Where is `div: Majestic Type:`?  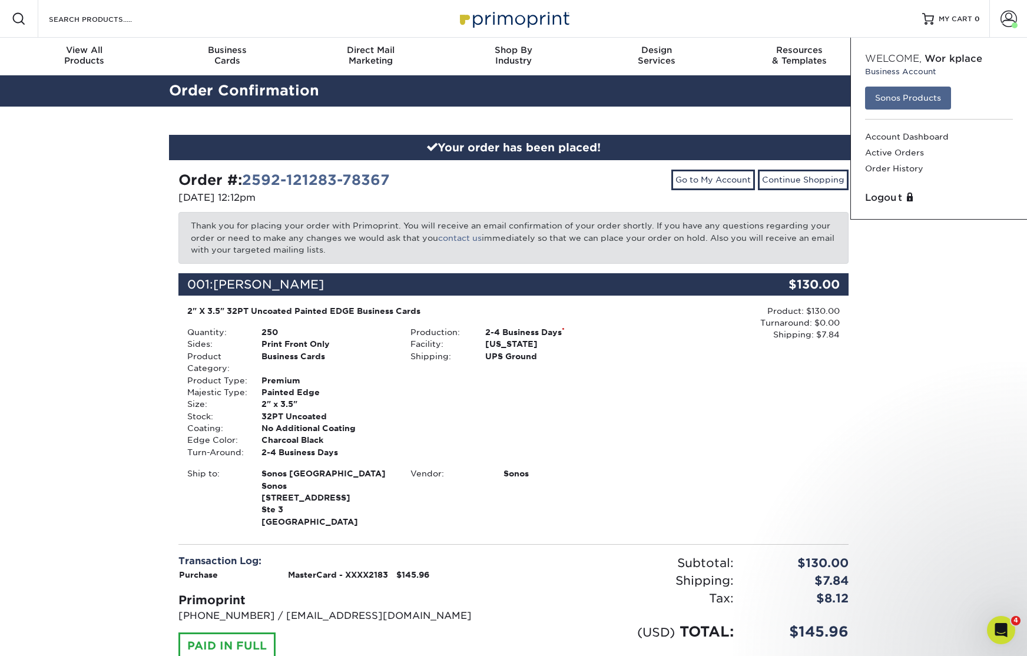
div: Majestic Type: is located at coordinates (215, 392).